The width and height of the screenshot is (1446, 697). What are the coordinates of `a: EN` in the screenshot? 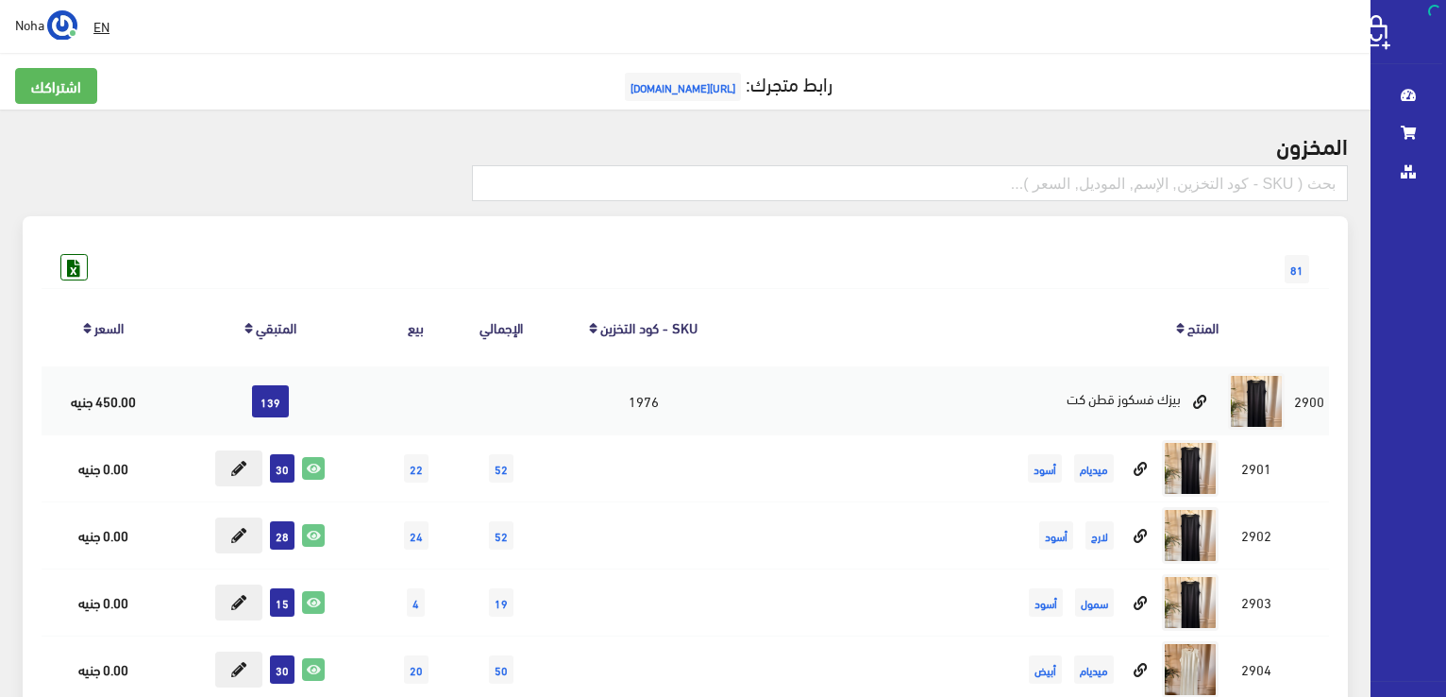 It's located at (101, 26).